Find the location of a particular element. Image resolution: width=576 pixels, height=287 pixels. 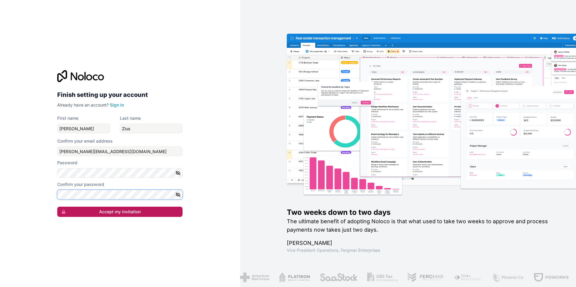

label: Confirm your email address is located at coordinates (85, 141).